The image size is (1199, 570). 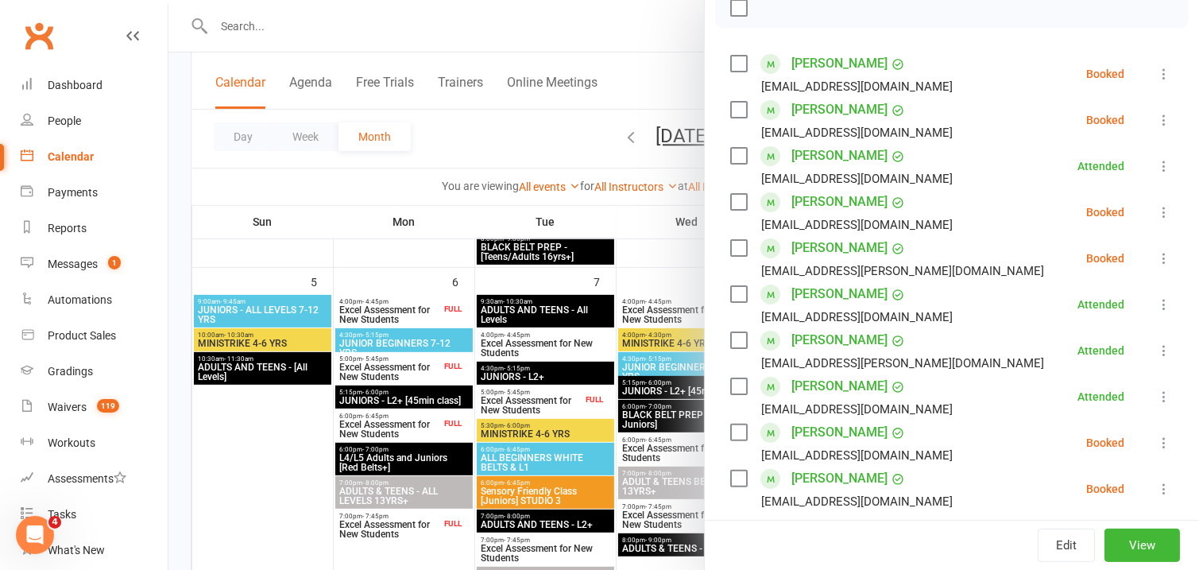 What do you see at coordinates (72, 264) in the screenshot?
I see `div: Messages` at bounding box center [72, 264].